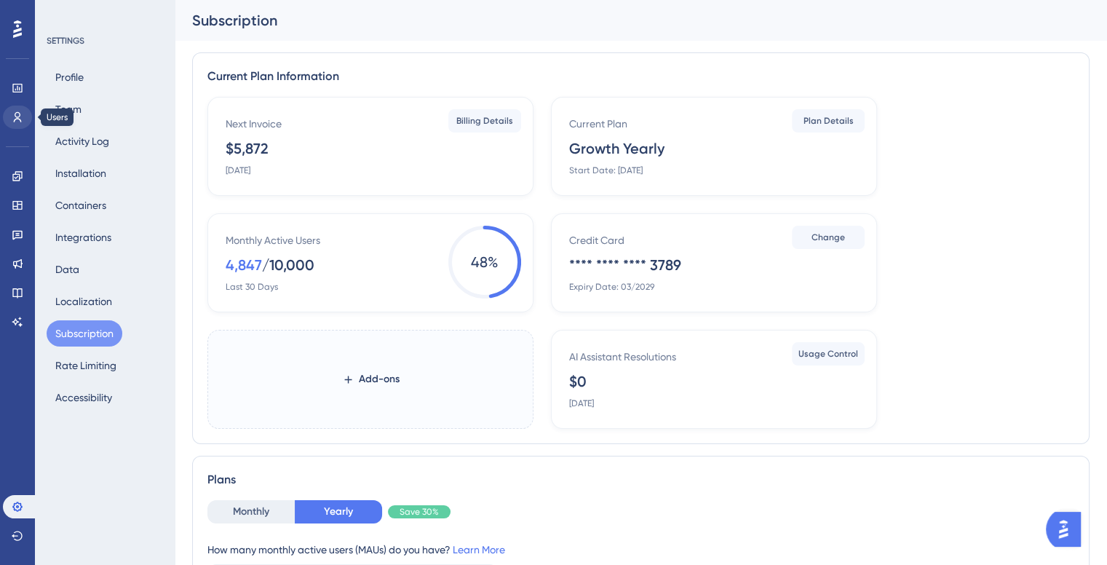 Image resolution: width=1107 pixels, height=565 pixels. What do you see at coordinates (640, 76) in the screenshot?
I see `div: Current Plan Information` at bounding box center [640, 76].